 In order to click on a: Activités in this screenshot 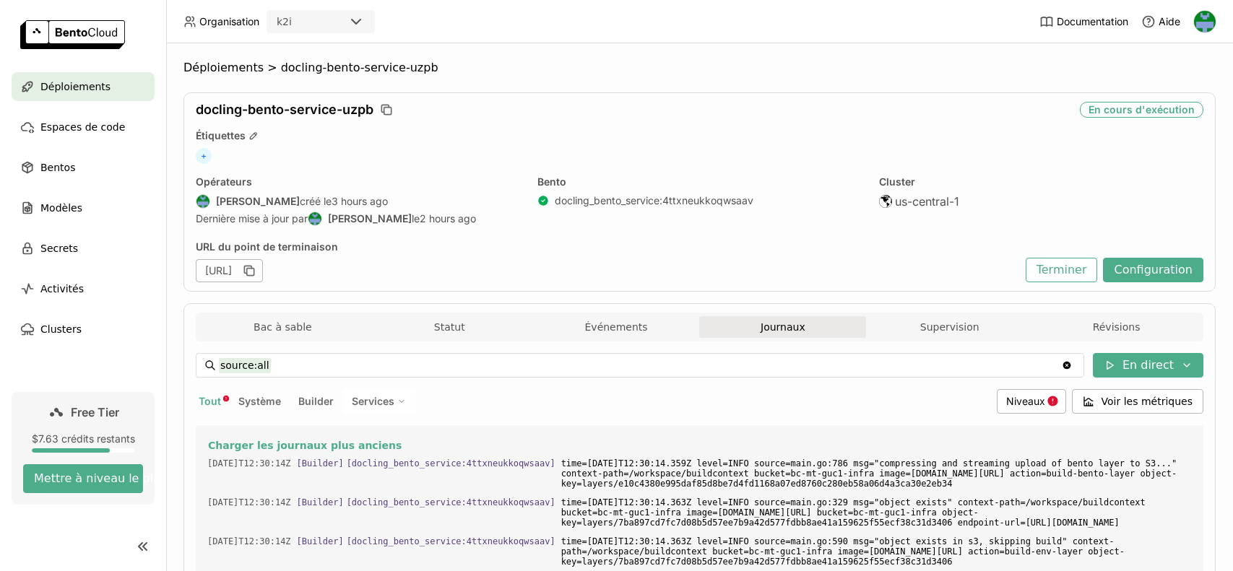, I will do `click(83, 289)`.